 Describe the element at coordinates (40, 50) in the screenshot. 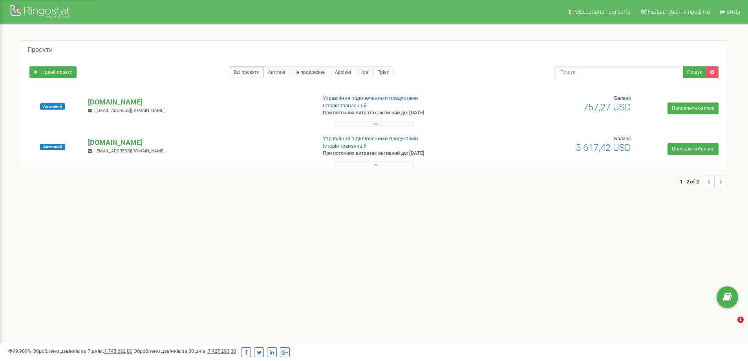

I see `h5: Проєкти` at that location.